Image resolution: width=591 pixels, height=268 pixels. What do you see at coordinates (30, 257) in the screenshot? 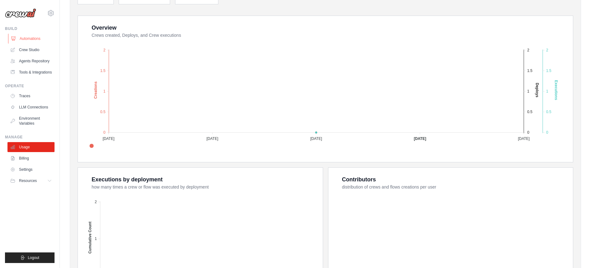
I see `button: Logout` at bounding box center [30, 257].